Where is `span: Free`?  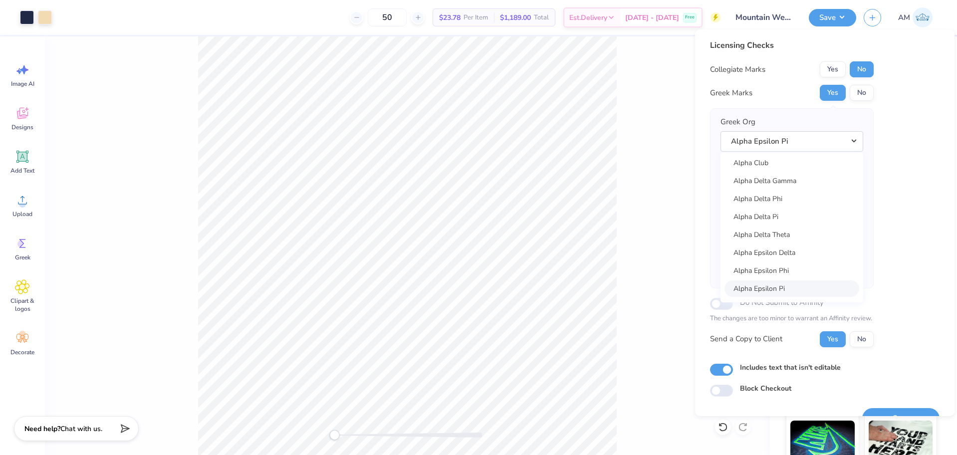
span: Free is located at coordinates (689, 17).